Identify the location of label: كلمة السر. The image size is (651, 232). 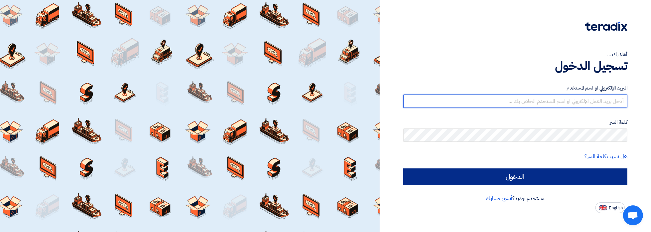
(516, 122).